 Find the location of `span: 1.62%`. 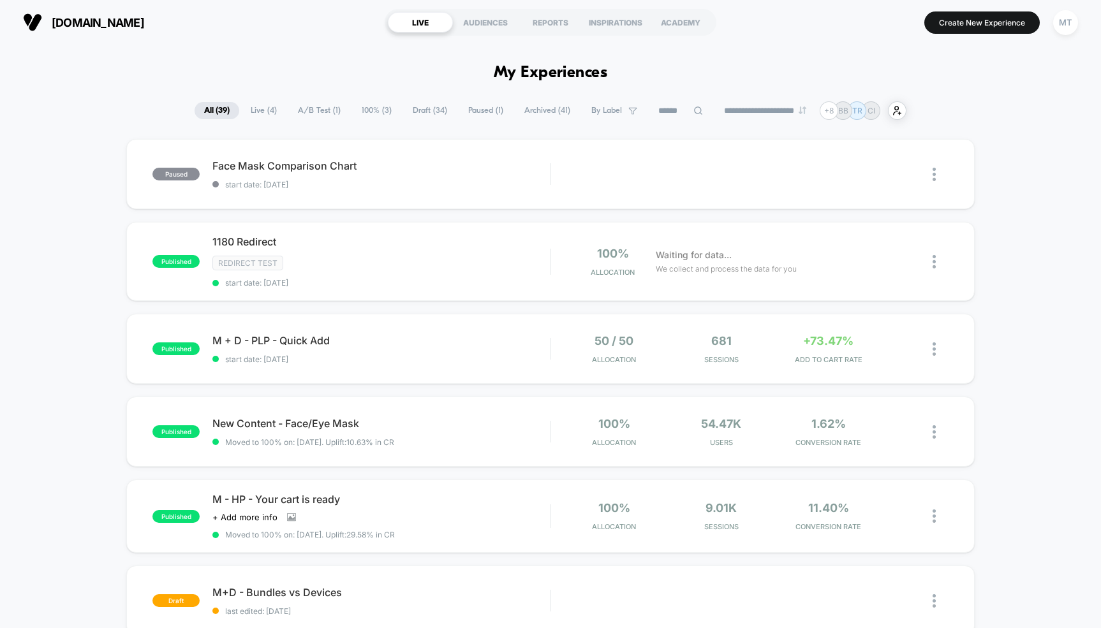

span: 1.62% is located at coordinates (828, 423).